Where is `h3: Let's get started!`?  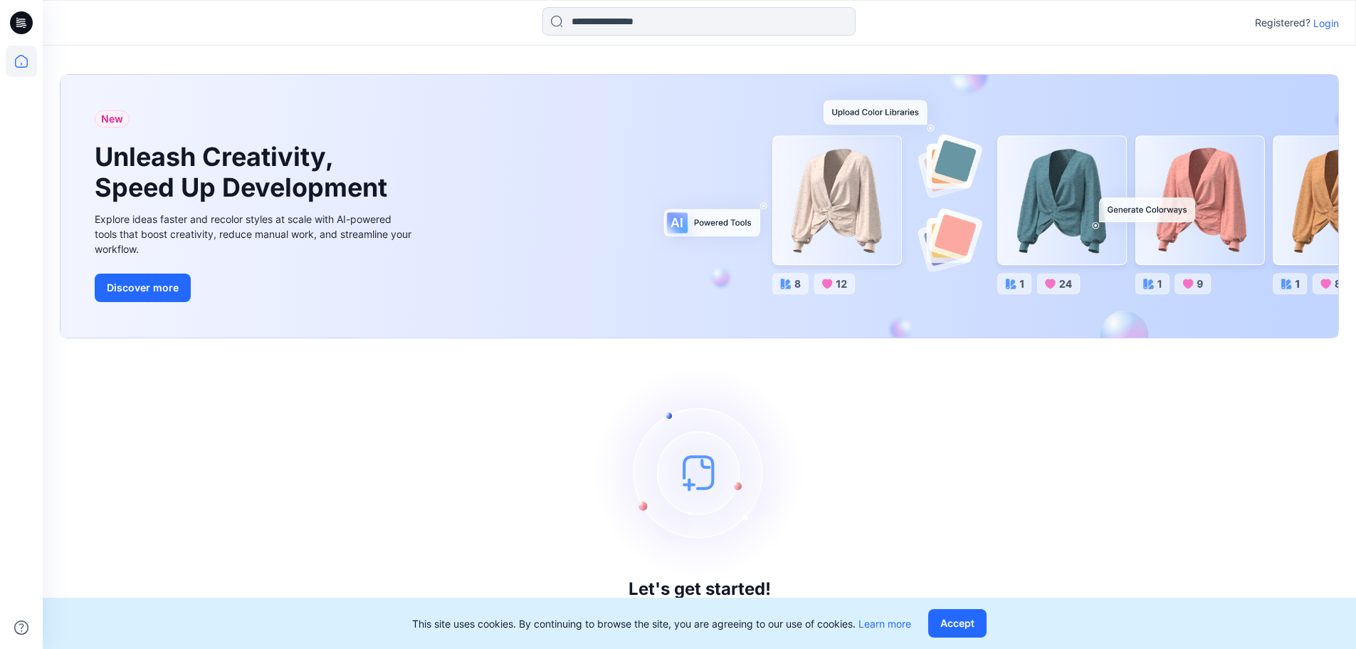
h3: Let's get started! is located at coordinates (700, 589).